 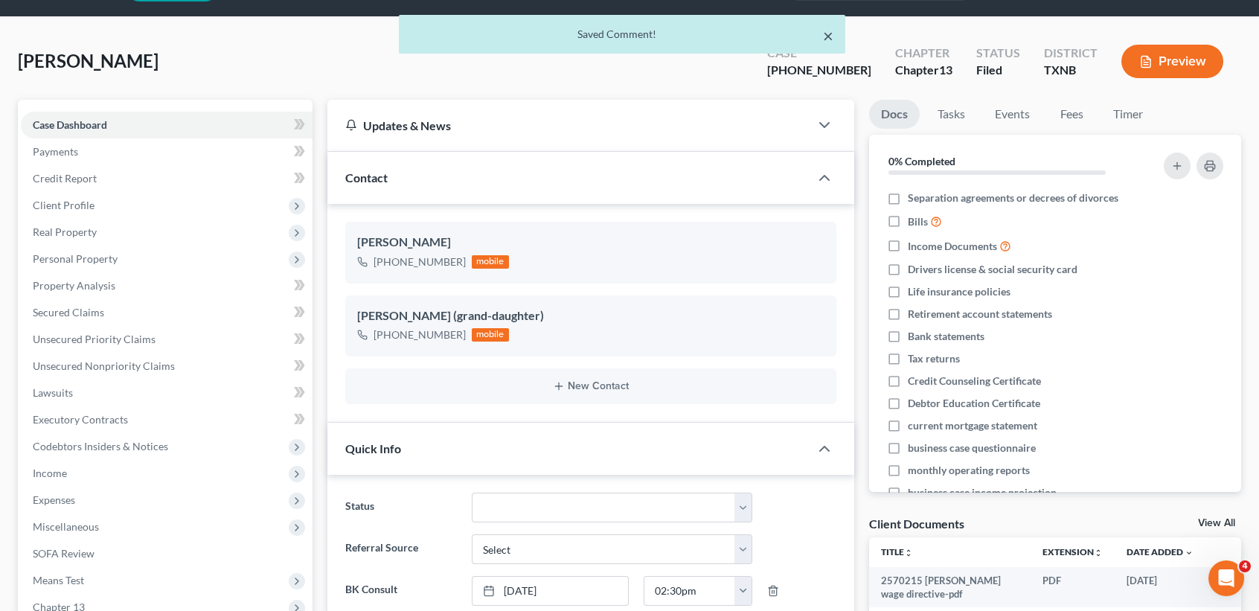 I want to click on span: Payments, so click(x=55, y=151).